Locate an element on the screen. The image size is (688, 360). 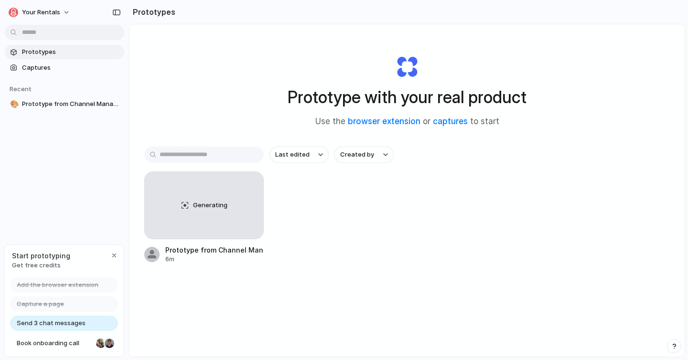
button: Your Rentals is located at coordinates (40, 12).